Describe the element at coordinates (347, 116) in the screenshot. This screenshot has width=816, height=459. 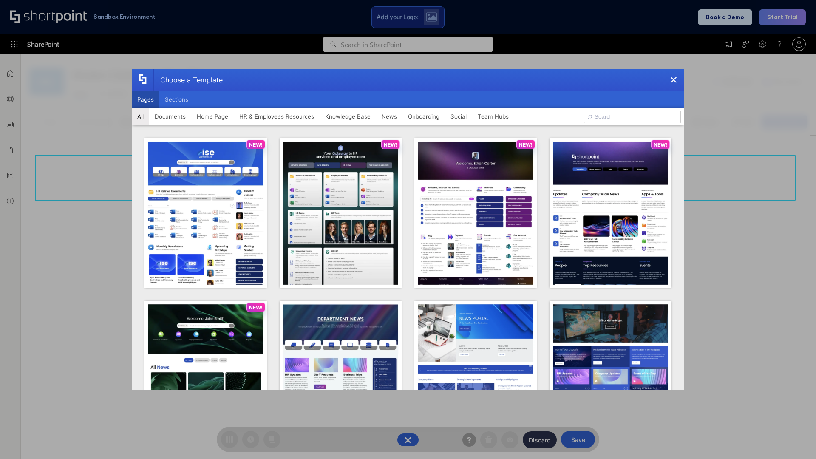
I see `button: Knowledge Base` at that location.